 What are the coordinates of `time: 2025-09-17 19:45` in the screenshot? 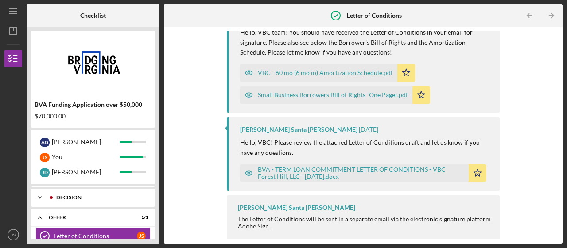 It's located at (368, 129).